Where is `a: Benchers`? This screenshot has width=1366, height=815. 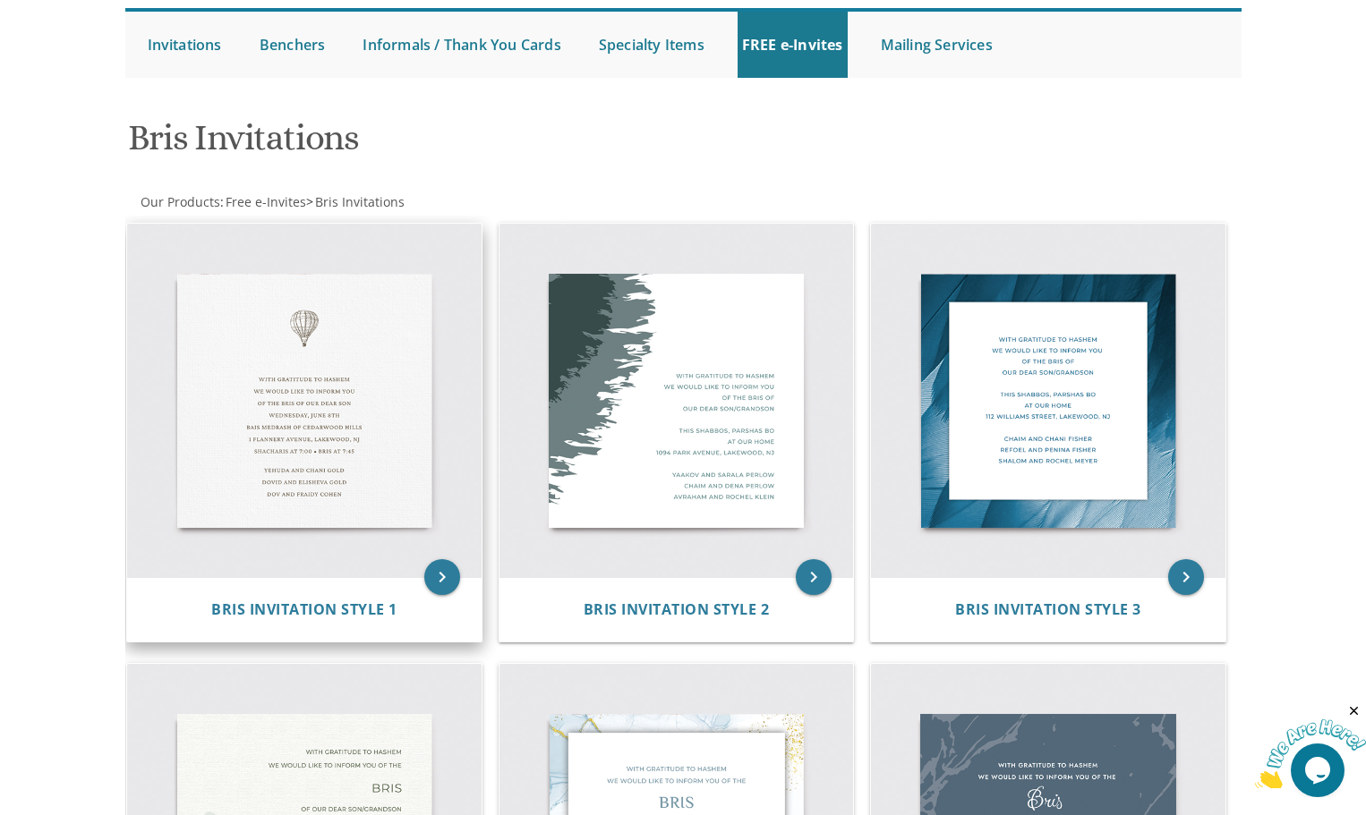
a: Benchers is located at coordinates (293, 45).